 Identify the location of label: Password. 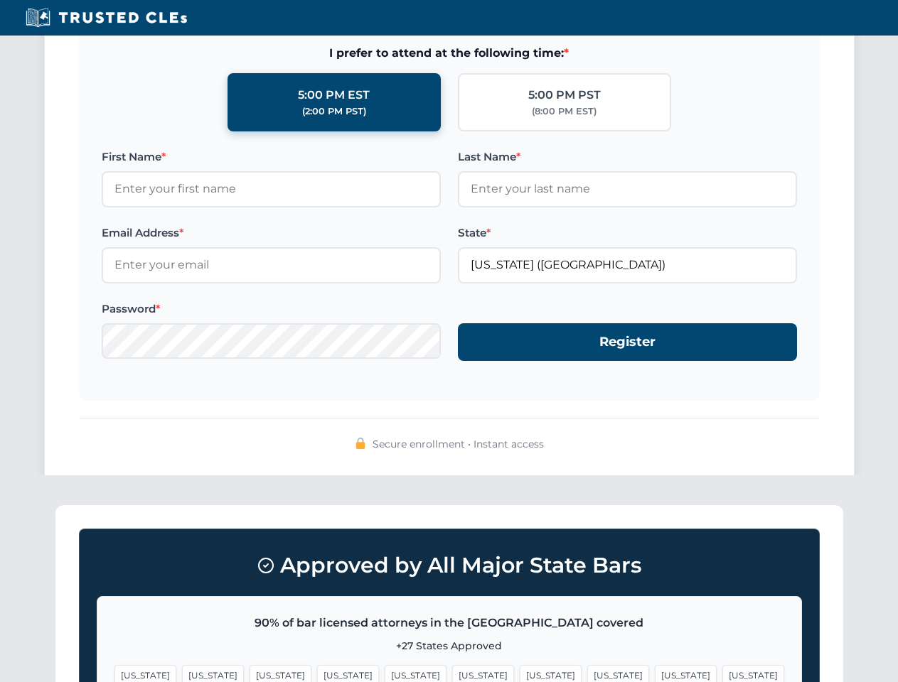
(271, 309).